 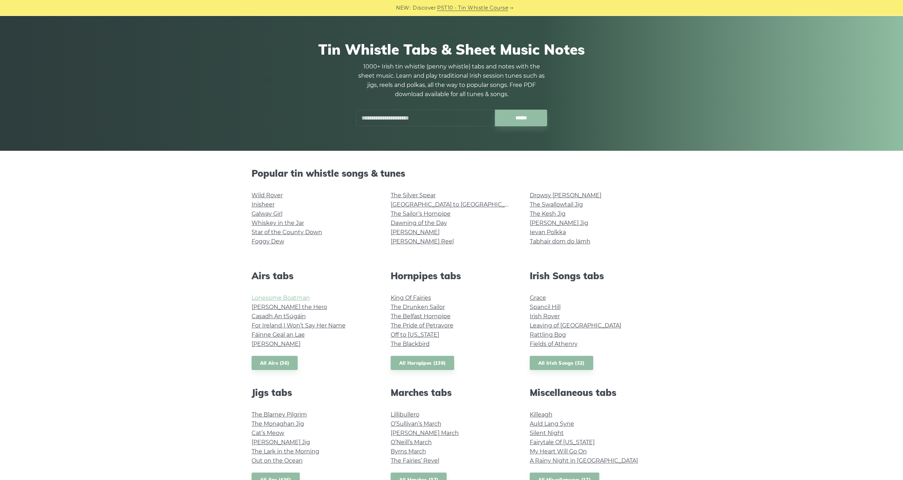 What do you see at coordinates (285, 451) in the screenshot?
I see `a: The Lark in the Morning` at bounding box center [285, 451].